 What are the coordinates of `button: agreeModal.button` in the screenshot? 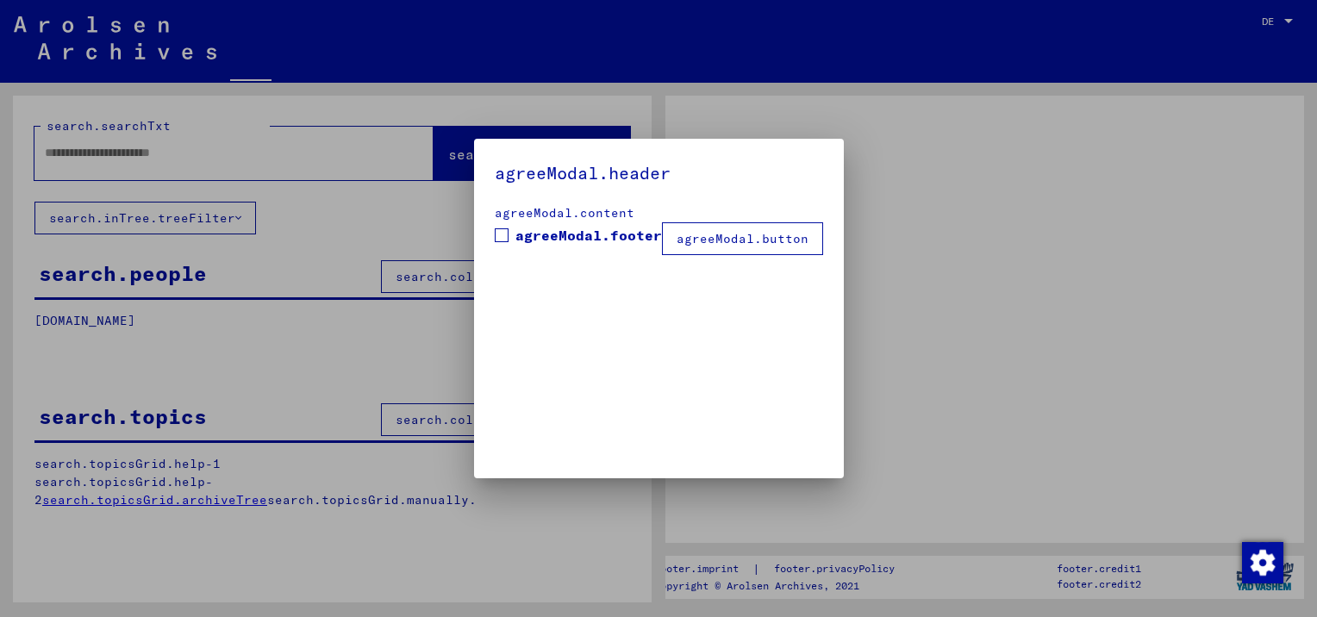 It's located at (742, 239).